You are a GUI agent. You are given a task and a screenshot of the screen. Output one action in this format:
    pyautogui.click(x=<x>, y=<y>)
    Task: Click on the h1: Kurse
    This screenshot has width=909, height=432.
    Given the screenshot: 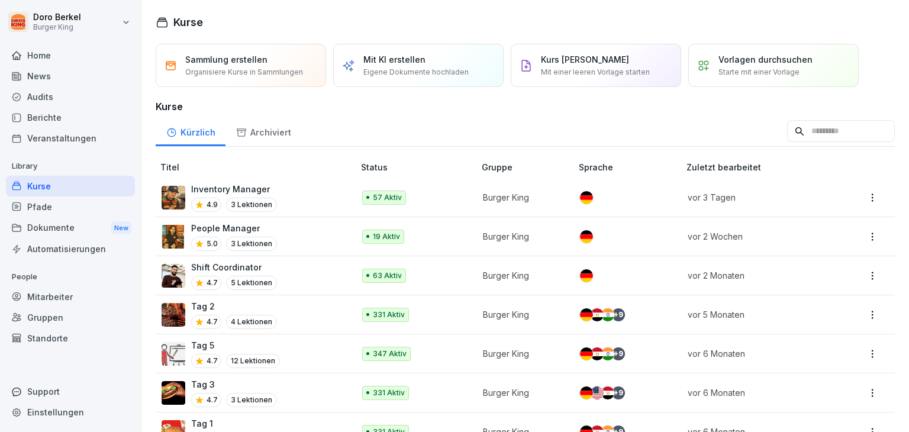 What is the action you would take?
    pyautogui.click(x=188, y=22)
    